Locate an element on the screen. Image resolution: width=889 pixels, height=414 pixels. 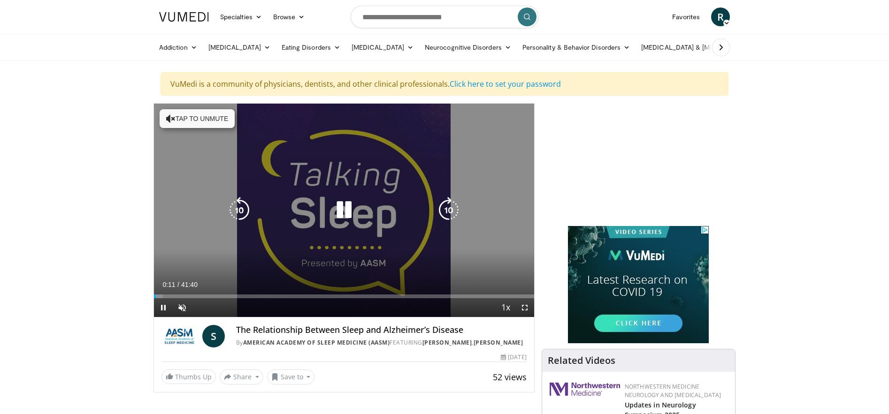
button: Tap to unmute is located at coordinates (197, 119).